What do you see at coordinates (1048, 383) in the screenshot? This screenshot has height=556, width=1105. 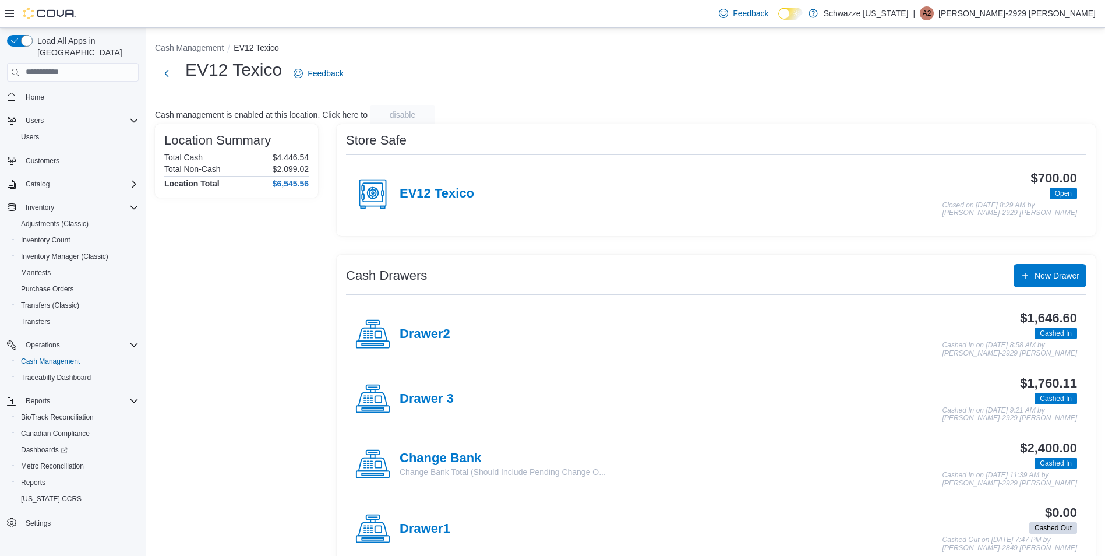 I see `h3: $1,760.11` at bounding box center [1048, 383].